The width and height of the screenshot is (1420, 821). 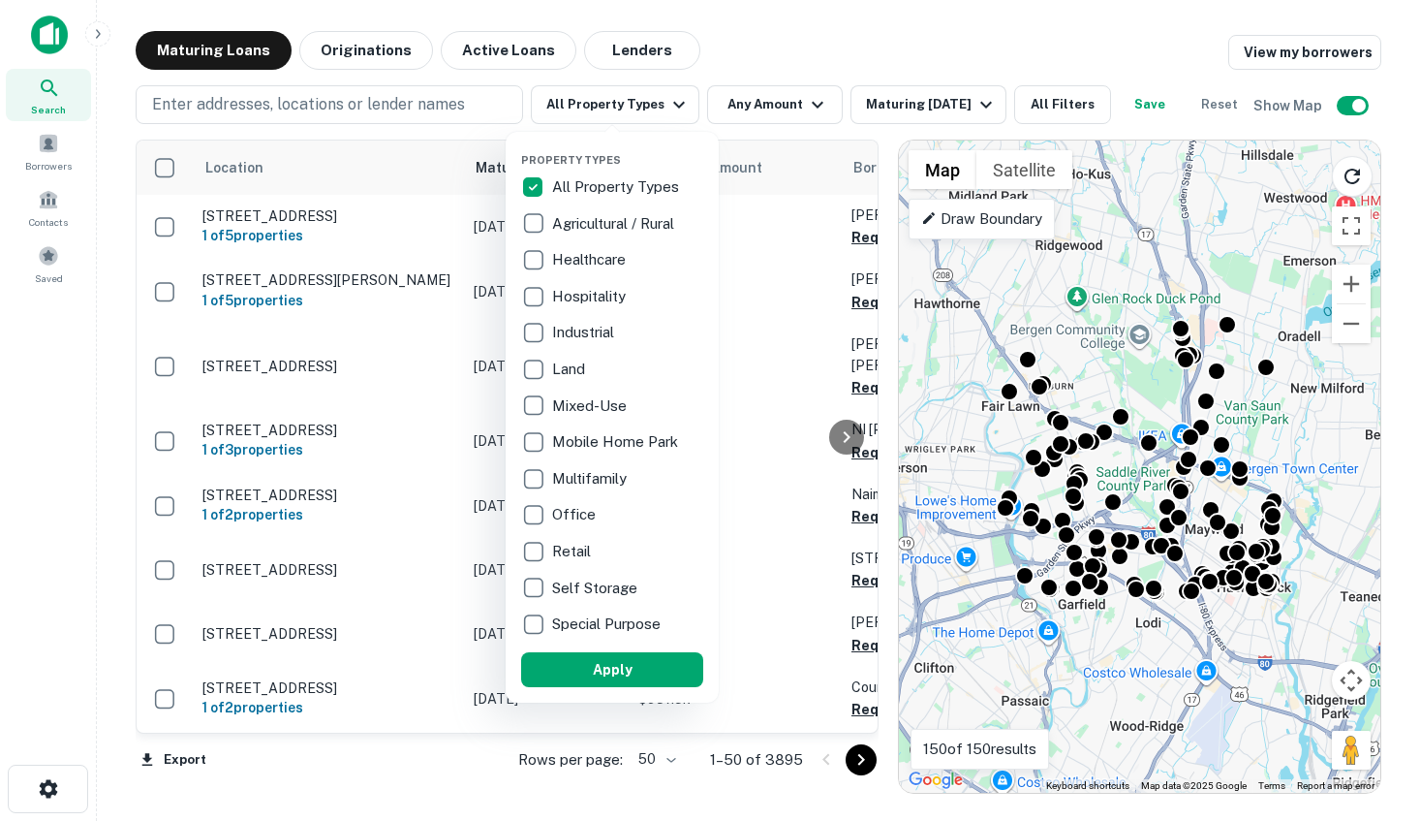 I want to click on p: Mobile Home Park, so click(x=617, y=442).